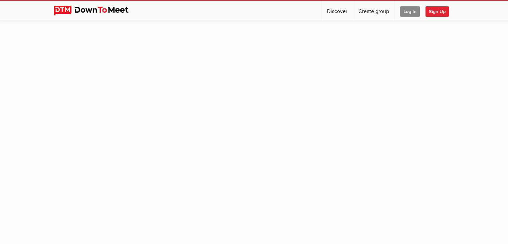  What do you see at coordinates (96, 11) in the screenshot?
I see `img: DownToMeet` at bounding box center [96, 11].